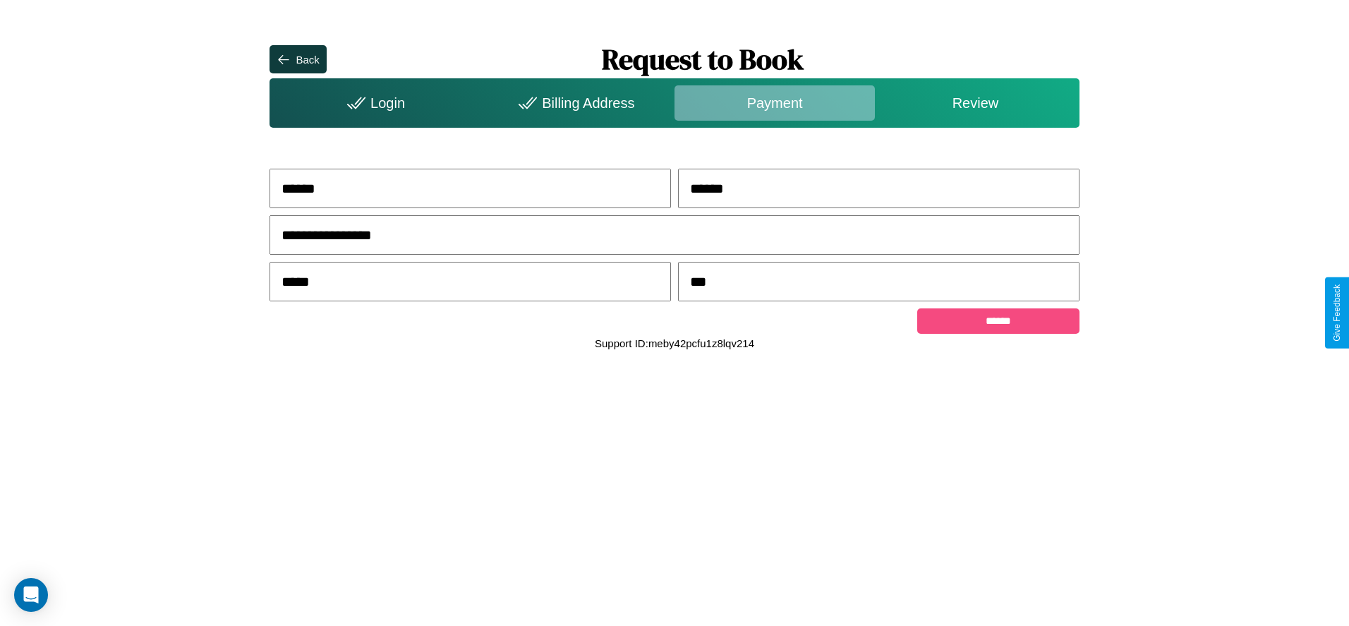  Describe the element at coordinates (373, 103) in the screenshot. I see `div: Login` at that location.